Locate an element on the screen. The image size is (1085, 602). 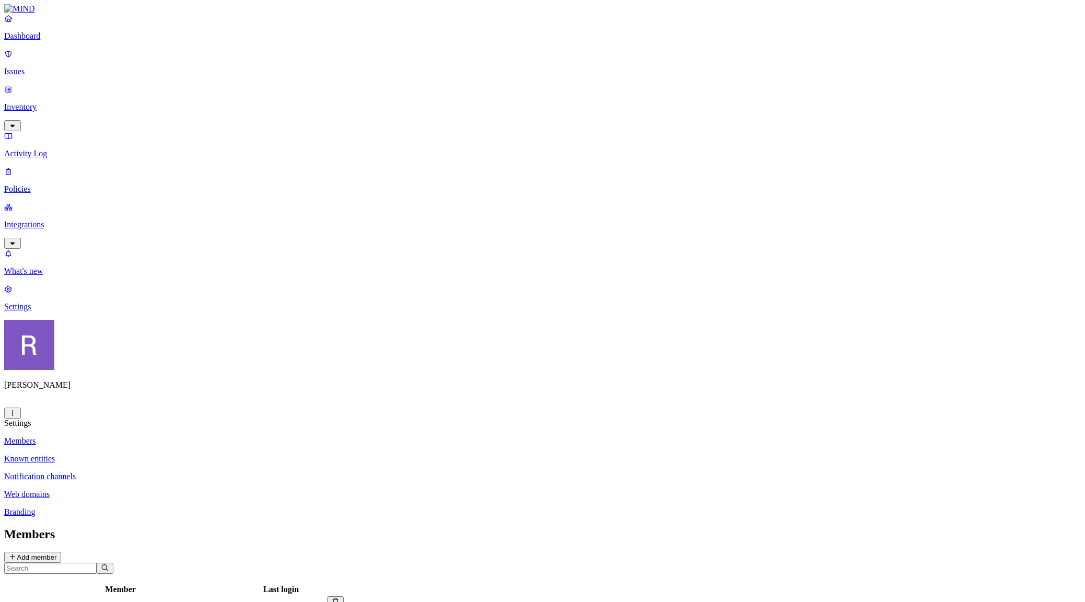
a: Notification channels is located at coordinates (542, 477).